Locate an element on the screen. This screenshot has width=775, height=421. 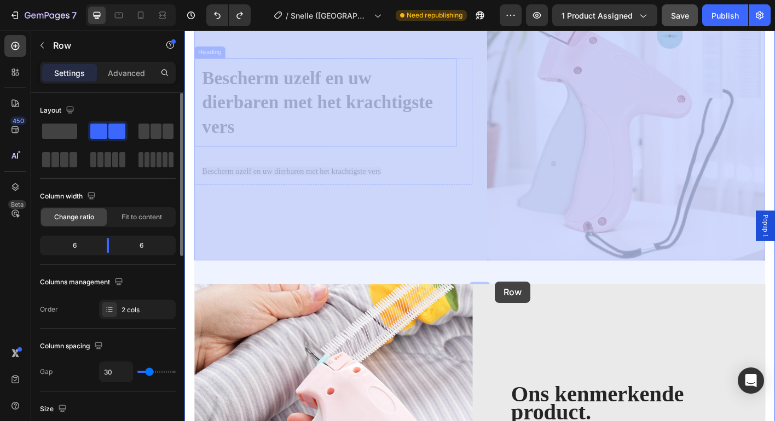
span: 1 product assigned is located at coordinates (597, 15).